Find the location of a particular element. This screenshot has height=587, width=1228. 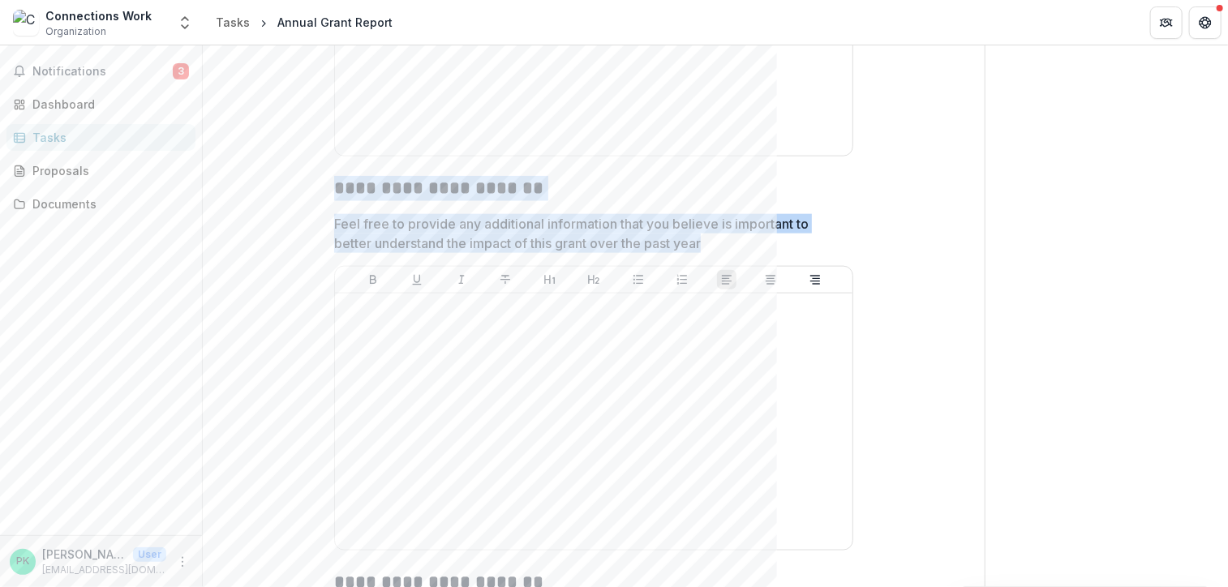

span: Organization is located at coordinates (75, 32).